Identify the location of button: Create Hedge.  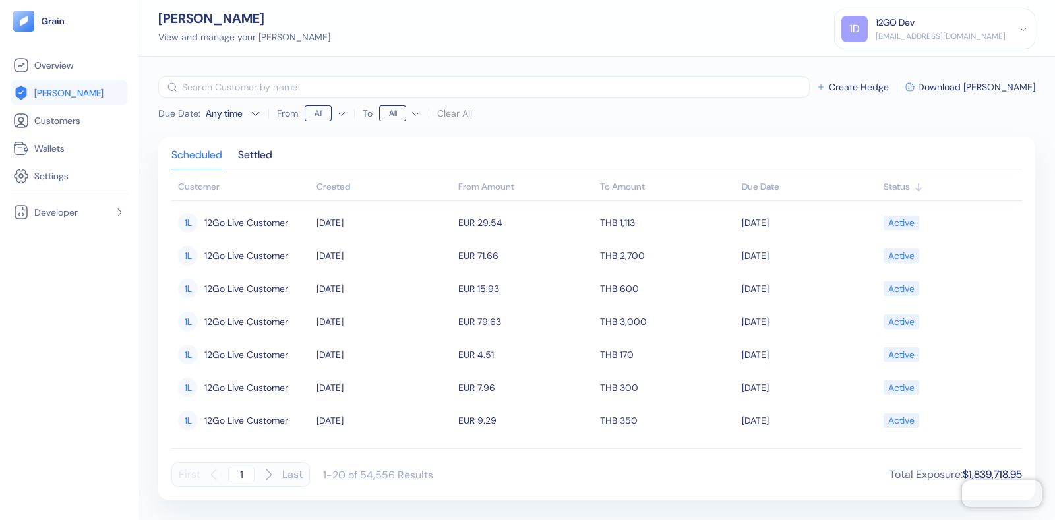
(853, 87).